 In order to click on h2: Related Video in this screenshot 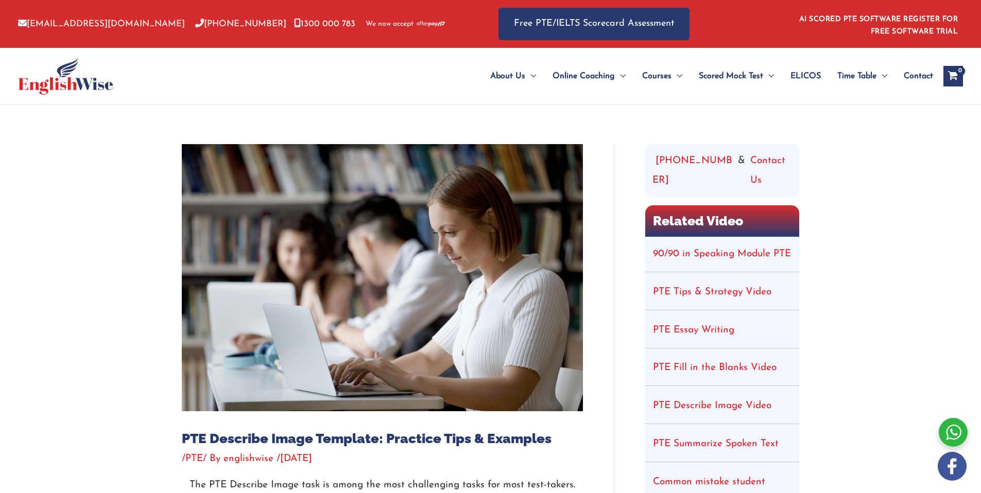, I will do `click(722, 221)`.